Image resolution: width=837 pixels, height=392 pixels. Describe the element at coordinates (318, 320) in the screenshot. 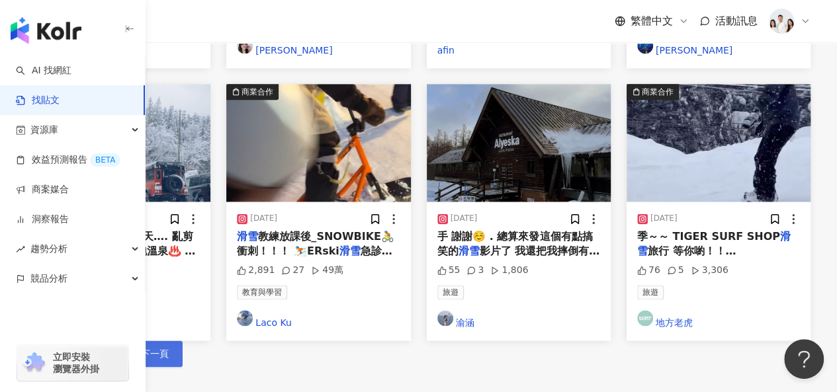

I see `a: KOL AvatarLaco Ku` at that location.